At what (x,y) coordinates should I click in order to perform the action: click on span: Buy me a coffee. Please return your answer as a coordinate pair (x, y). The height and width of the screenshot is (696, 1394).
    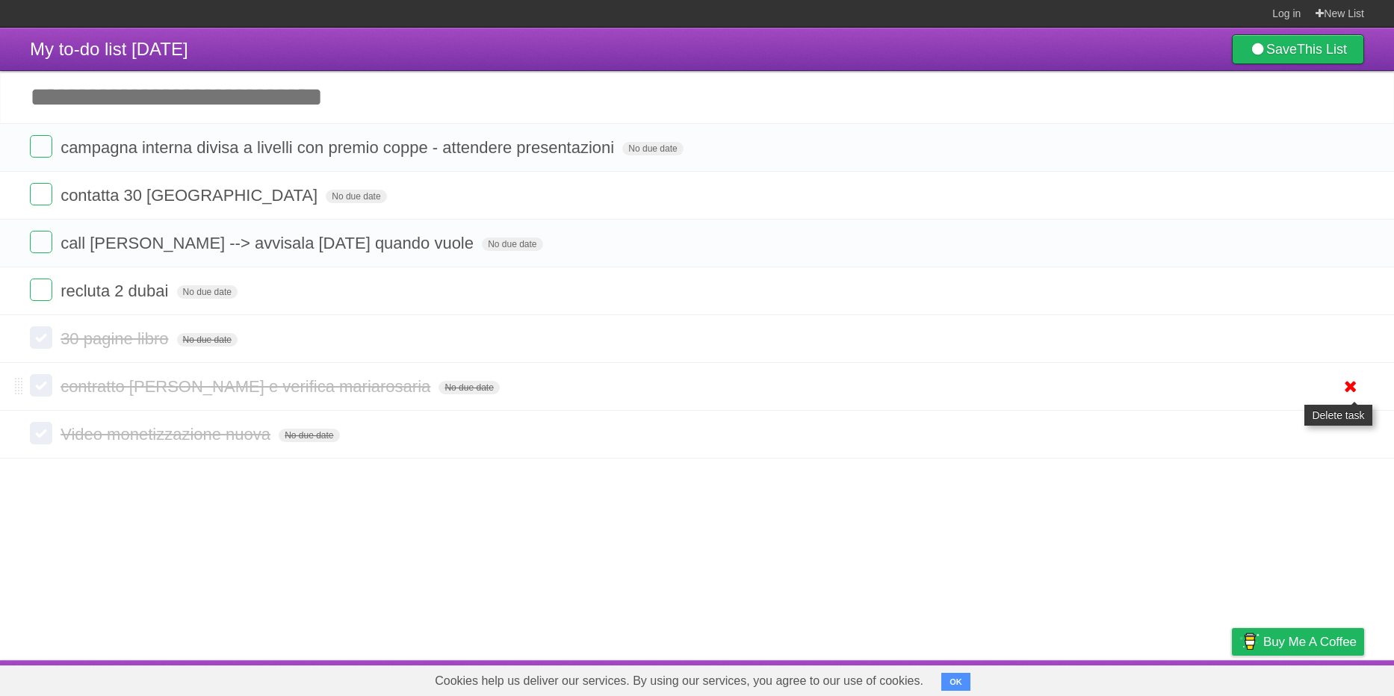
    Looking at the image, I should click on (1310, 642).